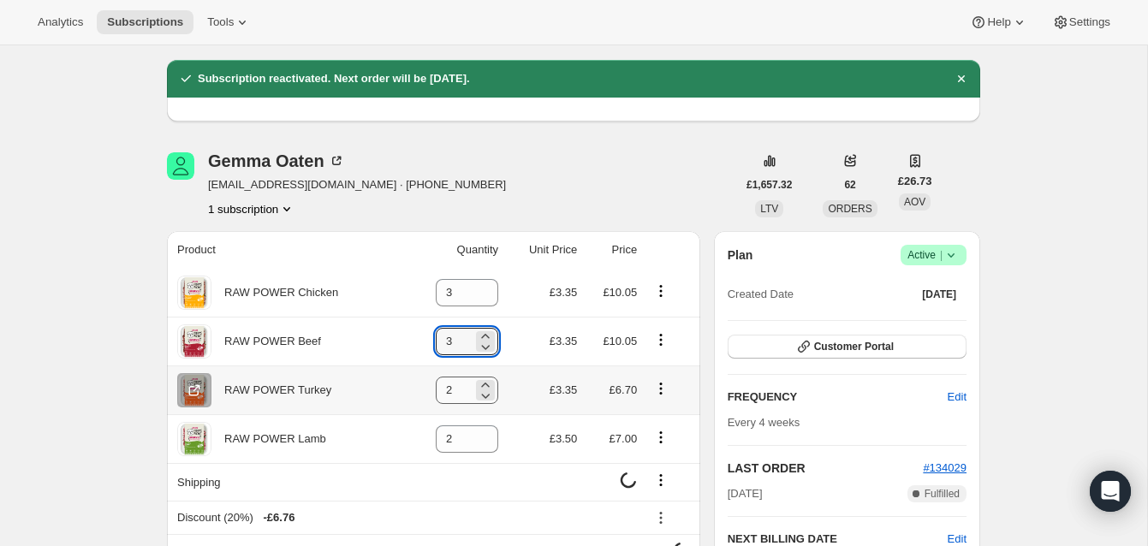 The height and width of the screenshot is (546, 1148). What do you see at coordinates (846, 347) in the screenshot?
I see `button: Customer Portal` at bounding box center [846, 347].